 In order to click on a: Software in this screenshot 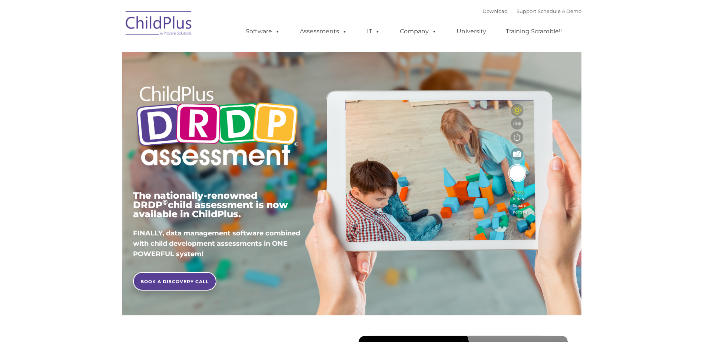, I will do `click(263, 32)`.